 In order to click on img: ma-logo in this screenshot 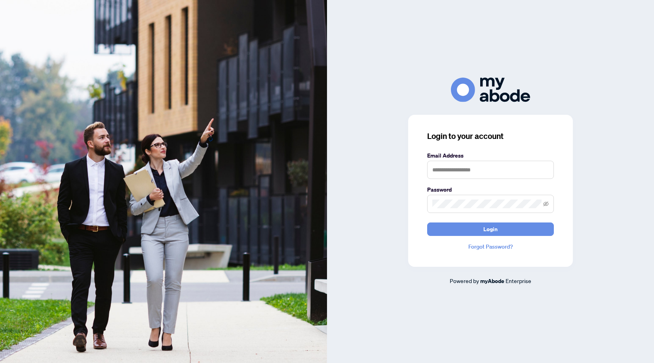, I will do `click(491, 89)`.